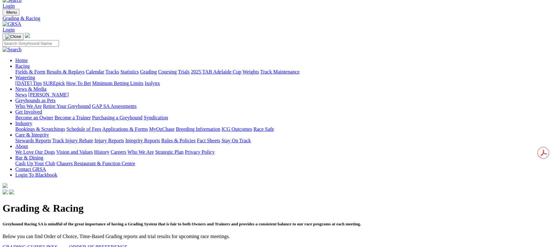  Describe the element at coordinates (143, 141) in the screenshot. I see `a: Integrity Reports` at that location.